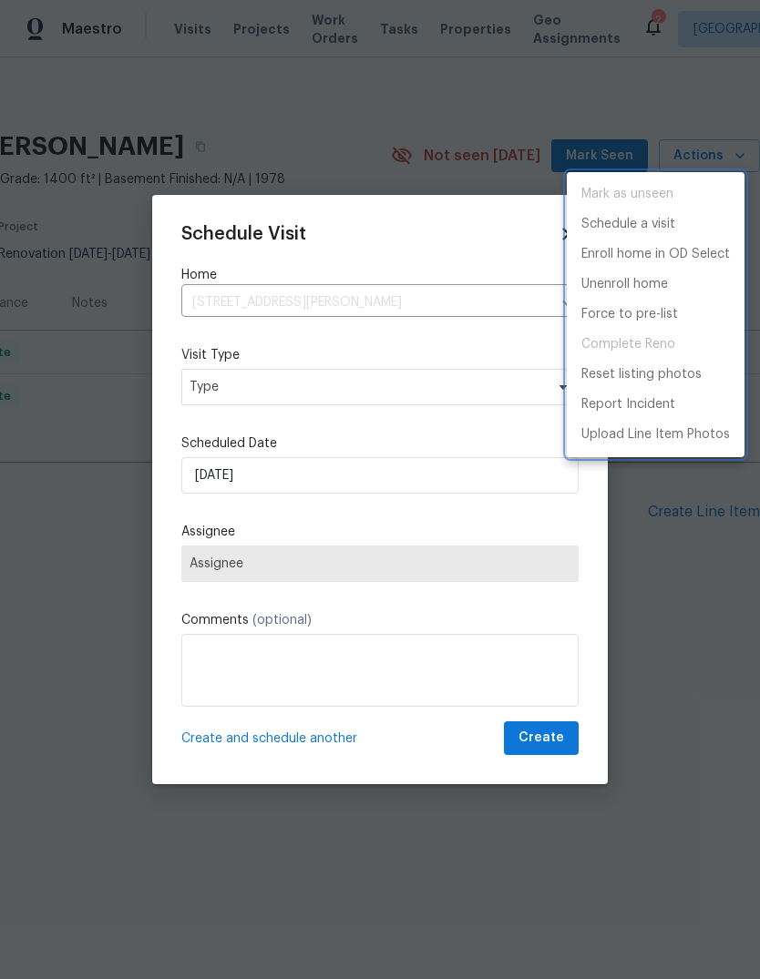  Describe the element at coordinates (655, 435) in the screenshot. I see `p: Upload Line Item Photos` at that location.